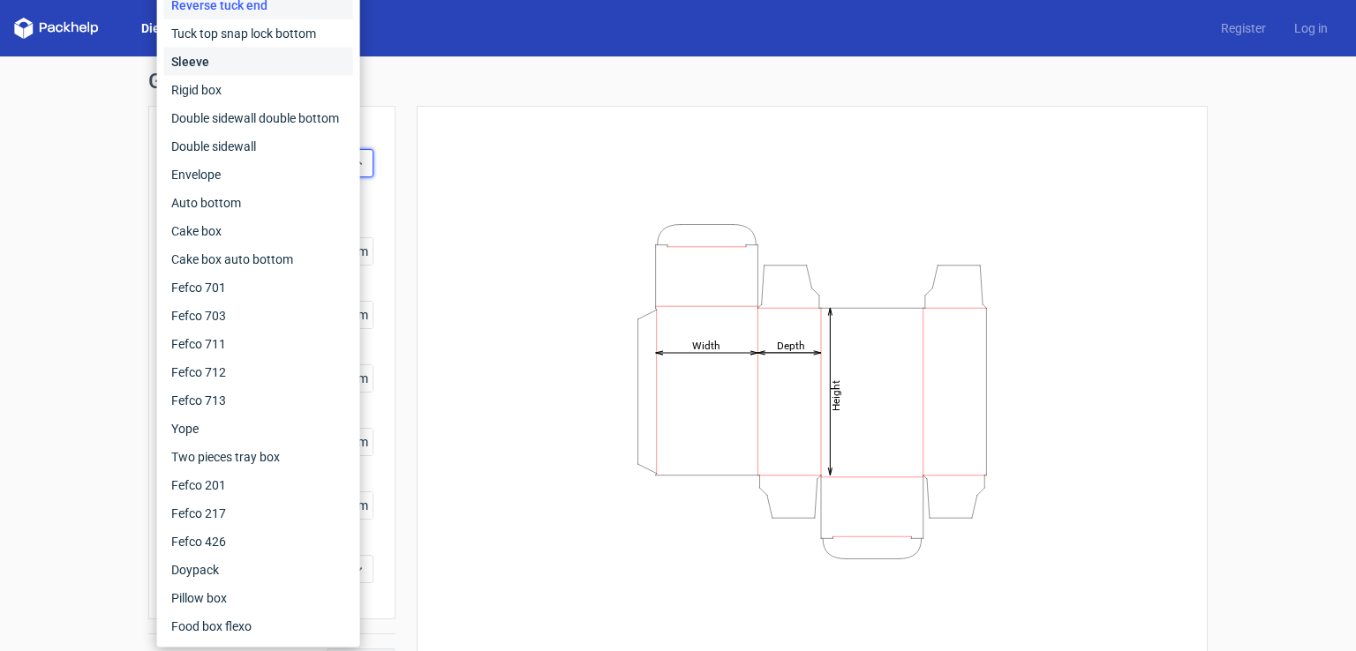 This screenshot has height=651, width=1356. Describe the element at coordinates (259, 90) in the screenshot. I see `div: Rigid box` at that location.